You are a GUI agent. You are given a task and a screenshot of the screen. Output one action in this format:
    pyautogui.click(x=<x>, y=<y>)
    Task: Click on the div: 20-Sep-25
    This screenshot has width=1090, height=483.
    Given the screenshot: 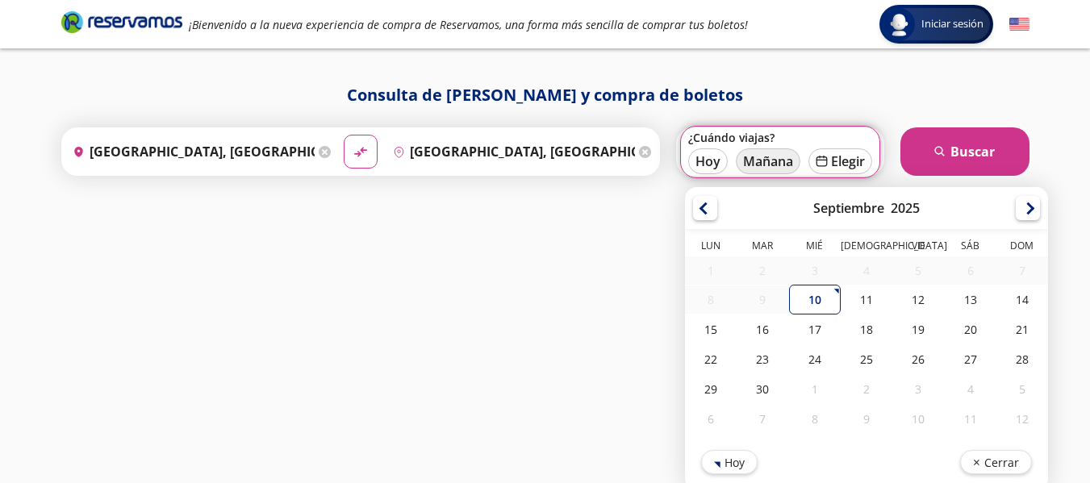 What is the action you would take?
    pyautogui.click(x=970, y=329)
    